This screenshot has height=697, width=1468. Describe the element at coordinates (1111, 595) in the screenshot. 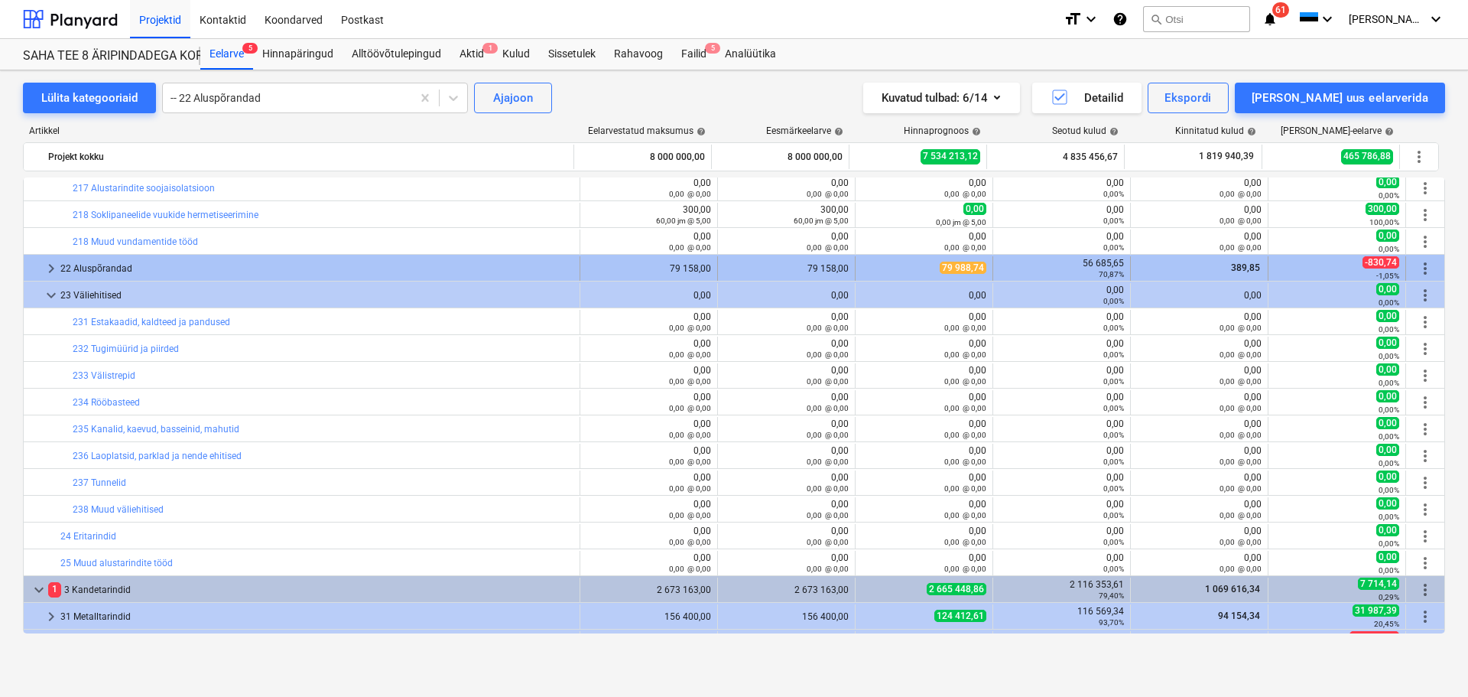

I see `small: 79,40%` at that location.